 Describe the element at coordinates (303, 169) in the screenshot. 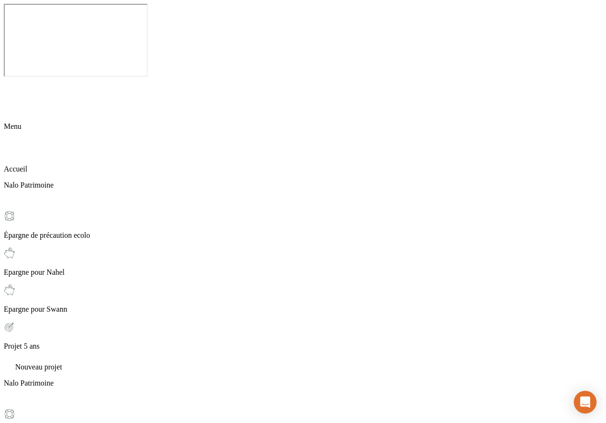

I see `p: Accueil` at that location.